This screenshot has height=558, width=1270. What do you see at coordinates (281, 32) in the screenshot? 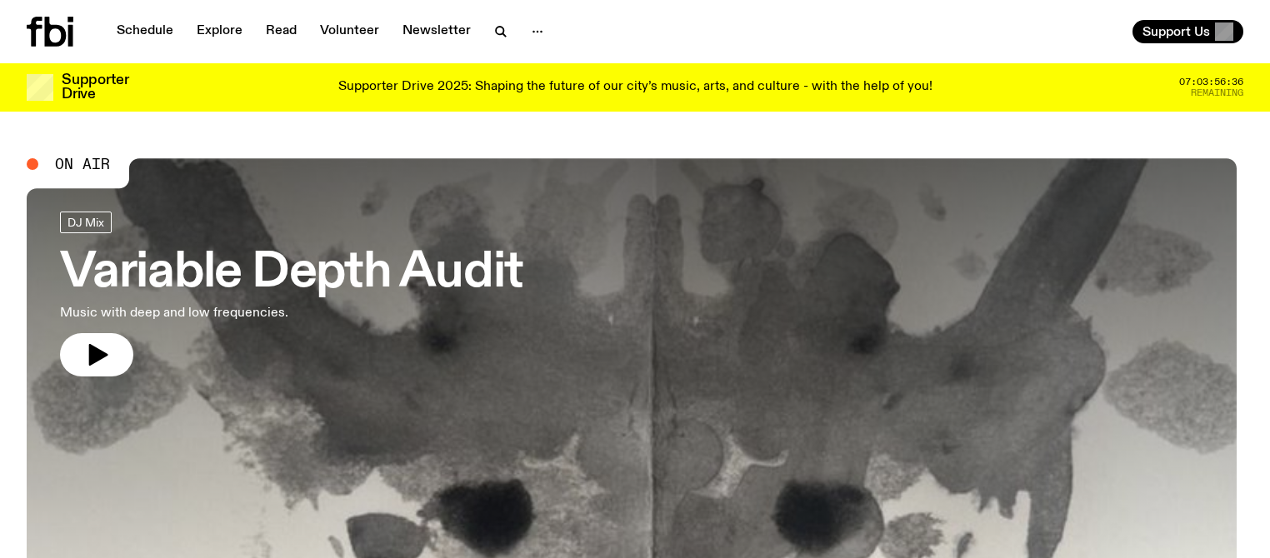
I see `a: Read` at bounding box center [281, 32].